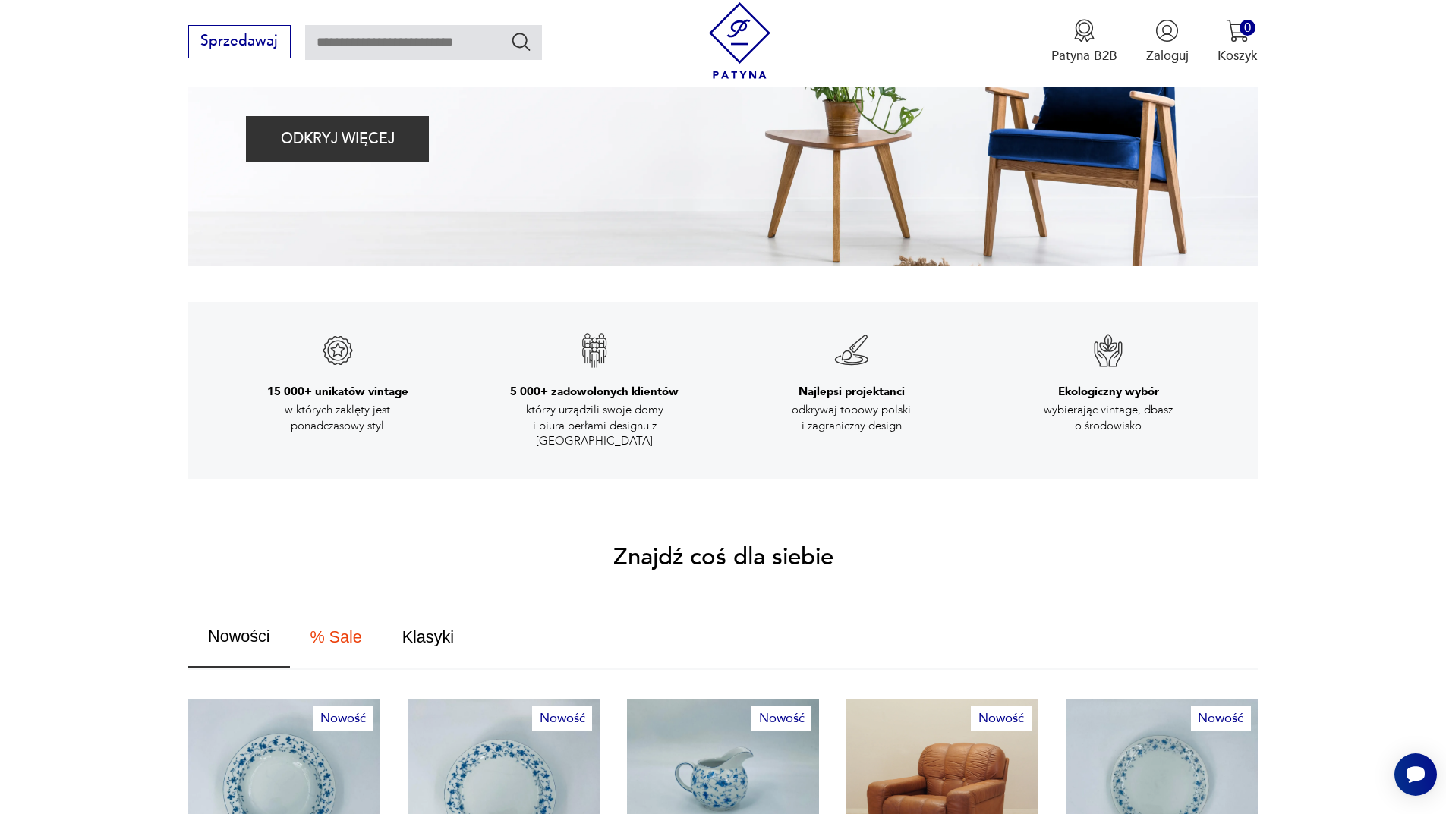 The image size is (1446, 814). Describe the element at coordinates (239, 637) in the screenshot. I see `span: Nowości` at that location.